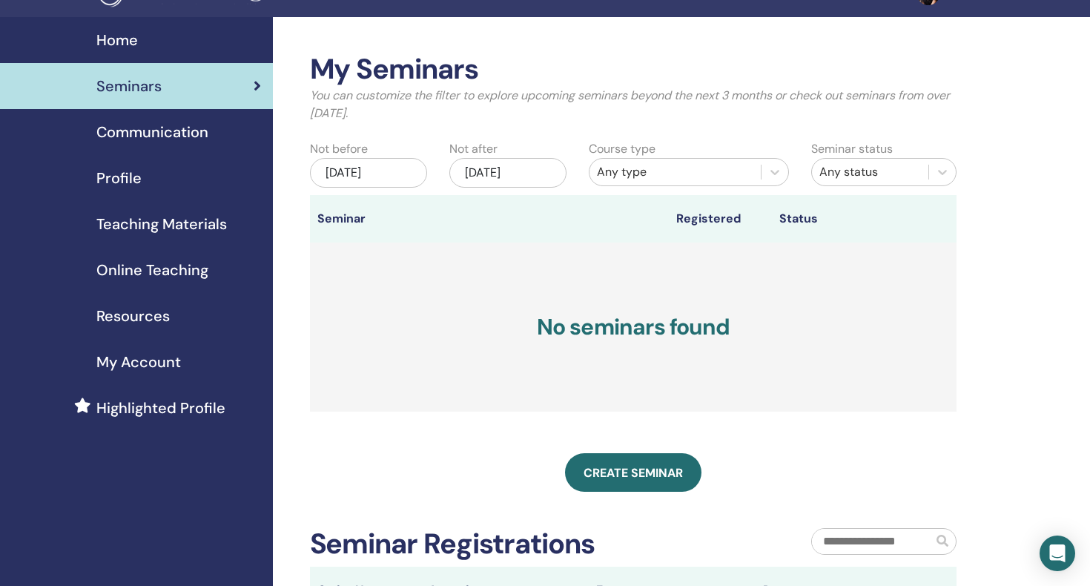 Image resolution: width=1090 pixels, height=586 pixels. Describe the element at coordinates (161, 408) in the screenshot. I see `span: Highlighted Profile` at that location.